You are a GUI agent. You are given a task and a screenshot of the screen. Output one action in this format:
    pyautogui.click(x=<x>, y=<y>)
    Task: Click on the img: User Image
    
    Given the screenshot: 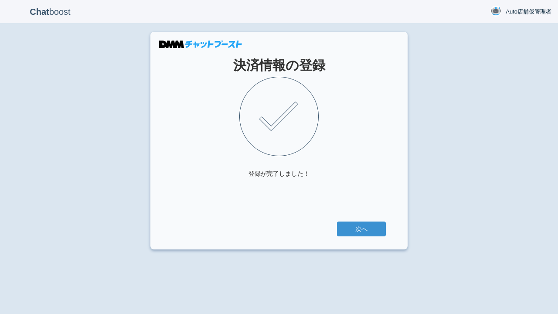 What is the action you would take?
    pyautogui.click(x=496, y=11)
    